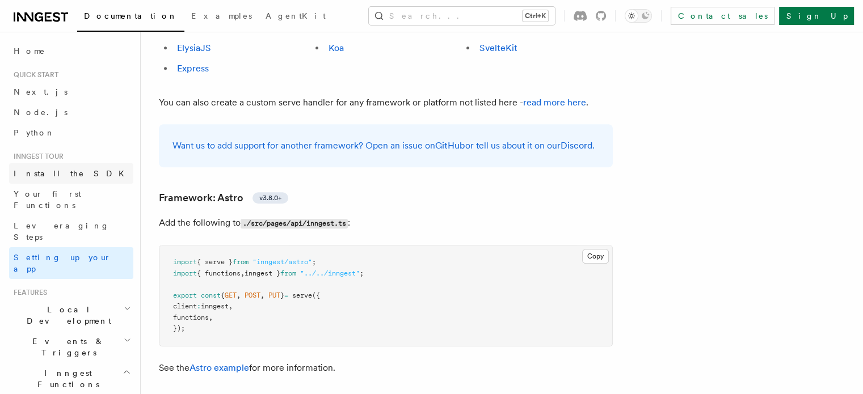 This screenshot has width=863, height=394. I want to click on span: serve, so click(302, 296).